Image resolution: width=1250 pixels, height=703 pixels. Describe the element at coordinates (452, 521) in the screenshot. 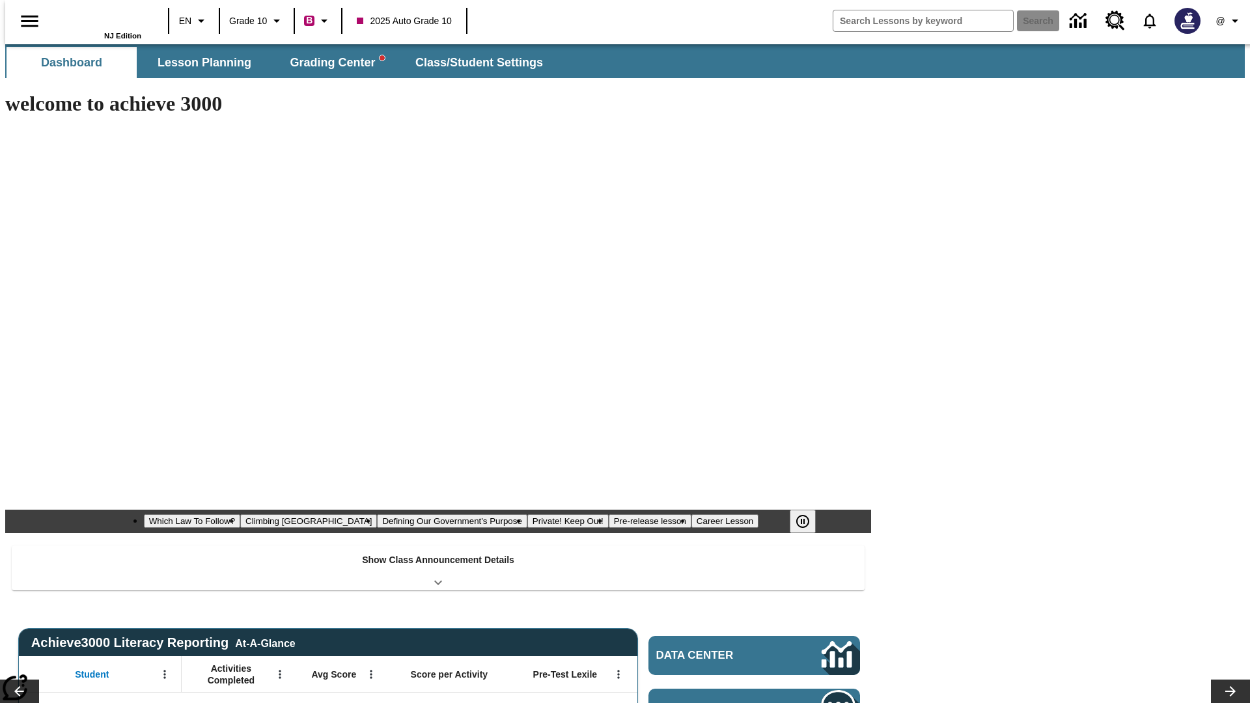

I see `button: Slide 3 Defining Our Government's Purpose` at that location.